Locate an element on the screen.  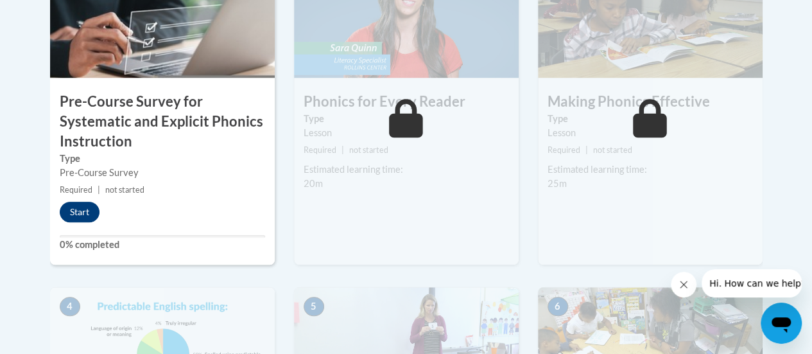
span: 4 is located at coordinates (70, 306).